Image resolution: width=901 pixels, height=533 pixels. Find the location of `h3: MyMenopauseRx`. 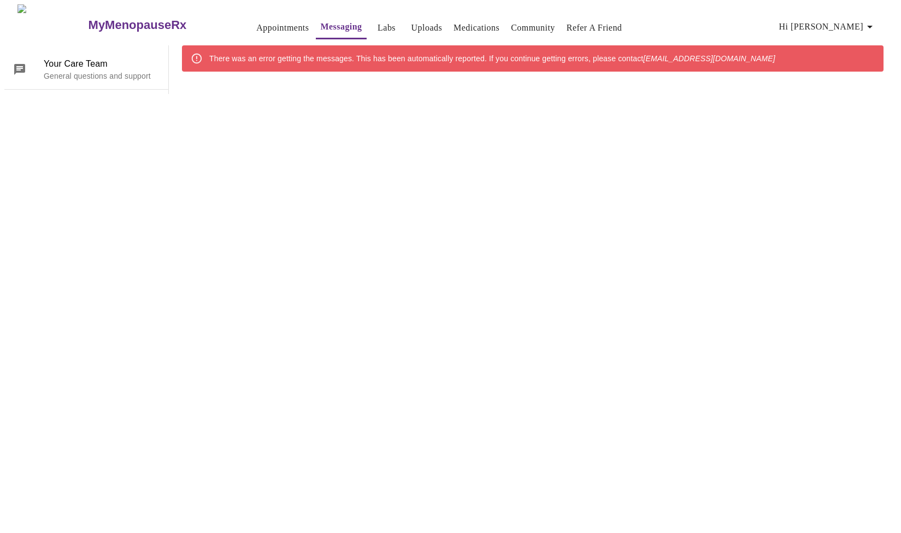

h3: MyMenopauseRx is located at coordinates (138, 25).